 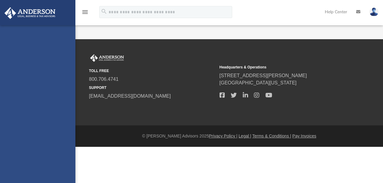 I want to click on a: menu, so click(x=85, y=14).